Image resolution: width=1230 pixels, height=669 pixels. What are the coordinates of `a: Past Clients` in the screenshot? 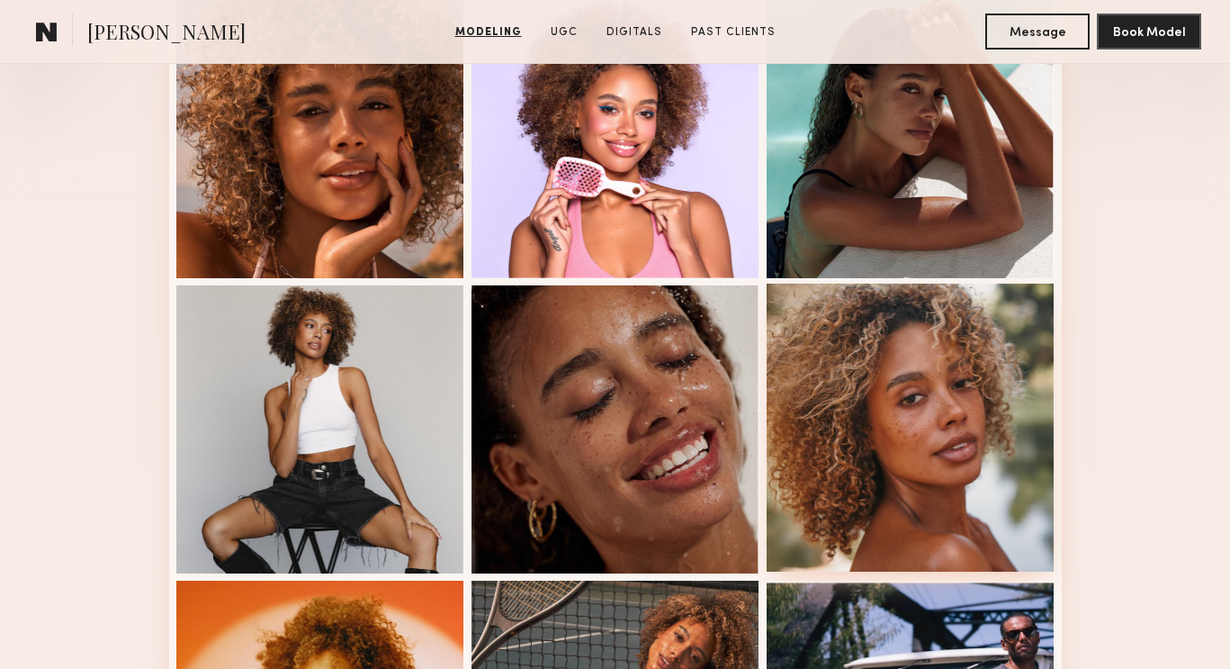 It's located at (733, 32).